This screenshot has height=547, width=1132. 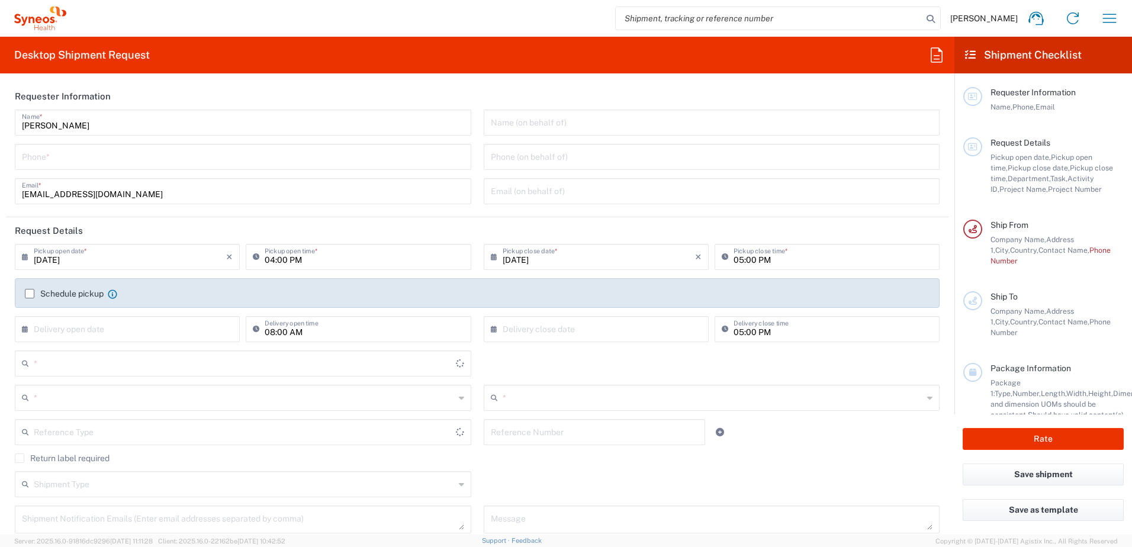 What do you see at coordinates (1004, 297) in the screenshot?
I see `span: Ship To` at bounding box center [1004, 297].